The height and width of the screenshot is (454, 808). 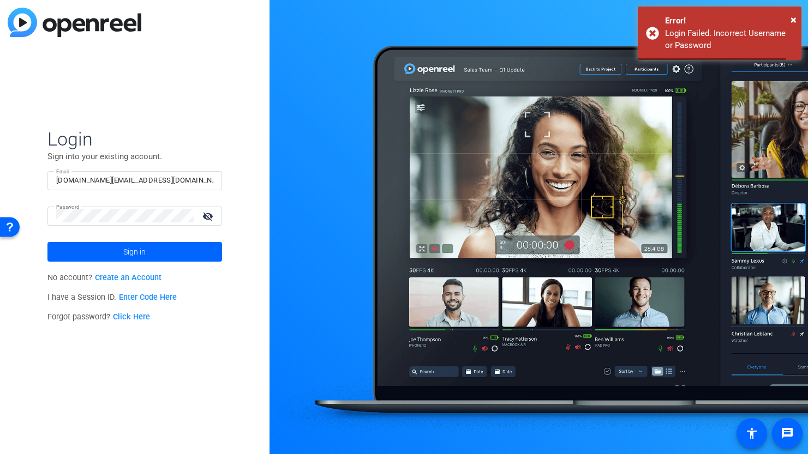 What do you see at coordinates (128, 278) in the screenshot?
I see `a: Create an Account` at bounding box center [128, 278].